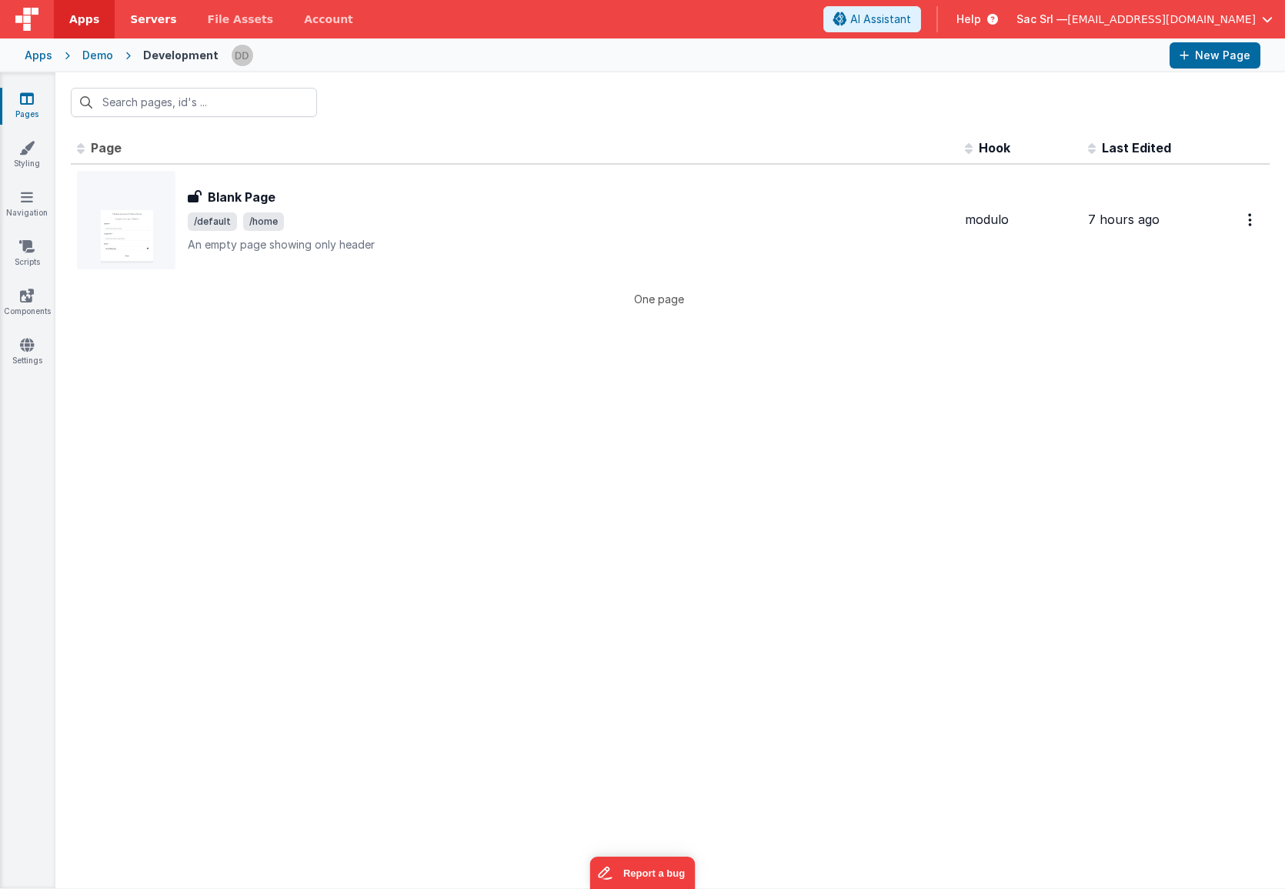  I want to click on span: 7 hours ago, so click(1123, 219).